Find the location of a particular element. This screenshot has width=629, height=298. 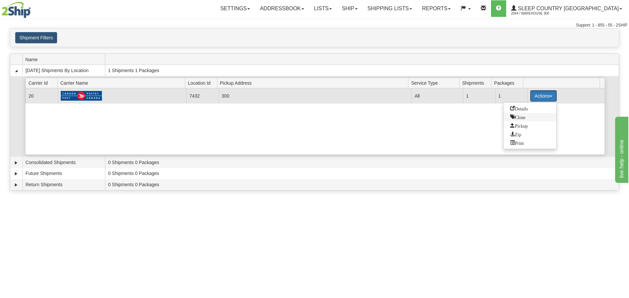

span: Carrier Name is located at coordinates (123, 83).